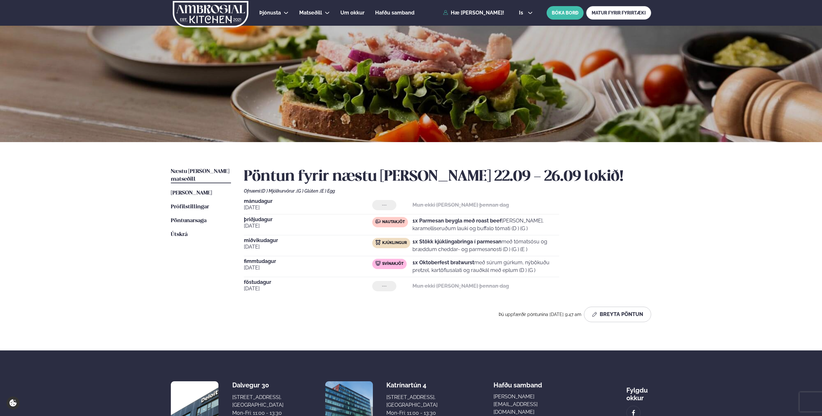 The image size is (822, 416). Describe the element at coordinates (526, 13) in the screenshot. I see `button: is` at that location.